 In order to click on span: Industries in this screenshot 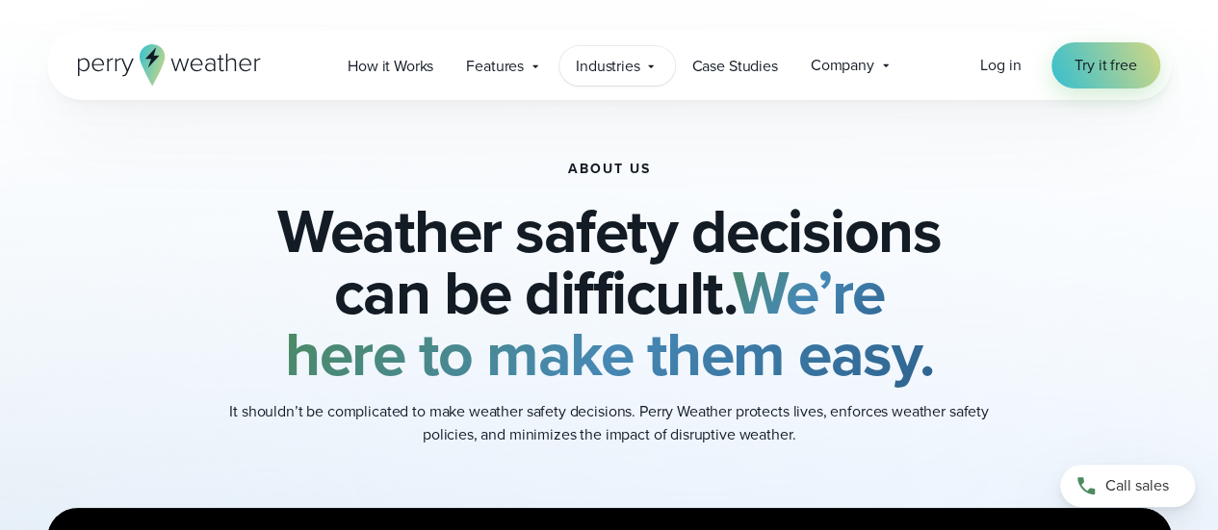, I will do `click(608, 66)`.